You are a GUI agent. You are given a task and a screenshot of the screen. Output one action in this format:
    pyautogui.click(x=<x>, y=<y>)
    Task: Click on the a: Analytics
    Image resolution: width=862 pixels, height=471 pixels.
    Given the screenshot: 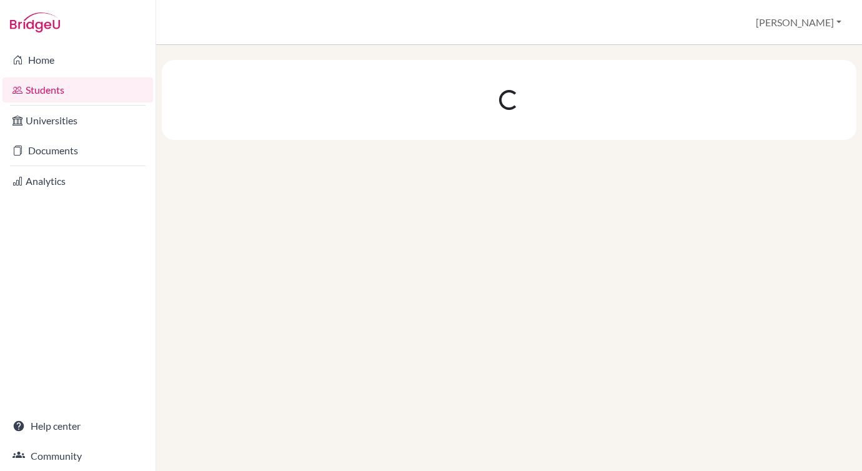 What is the action you would take?
    pyautogui.click(x=77, y=181)
    